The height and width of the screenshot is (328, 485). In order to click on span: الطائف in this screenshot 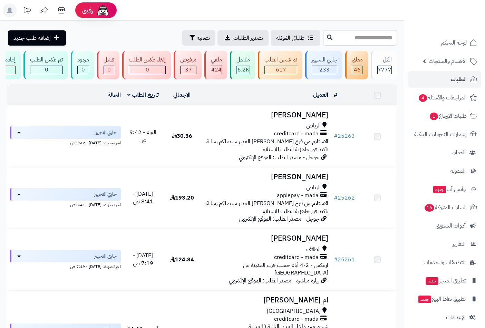, I will do `click(313, 249)`.